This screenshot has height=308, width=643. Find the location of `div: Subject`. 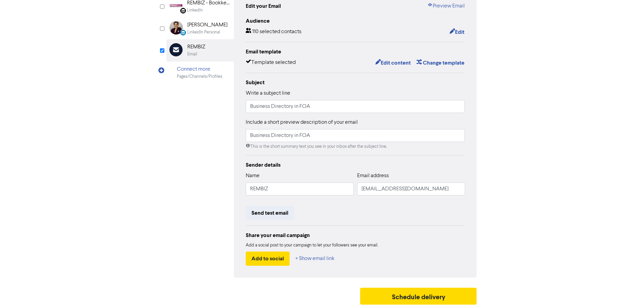

div: Subject is located at coordinates (356, 82).